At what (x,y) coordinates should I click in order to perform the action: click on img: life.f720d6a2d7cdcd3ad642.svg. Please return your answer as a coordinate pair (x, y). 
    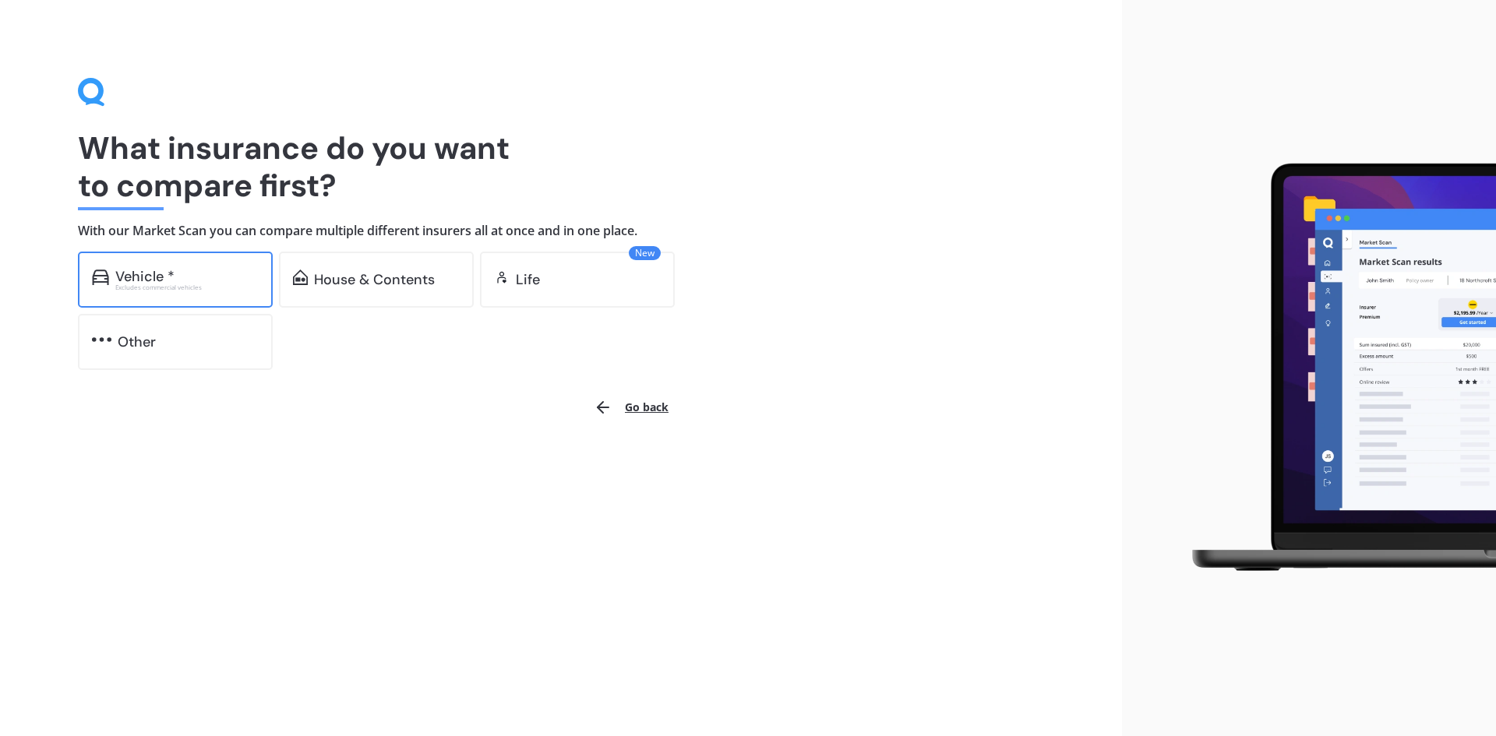
    Looking at the image, I should click on (502, 277).